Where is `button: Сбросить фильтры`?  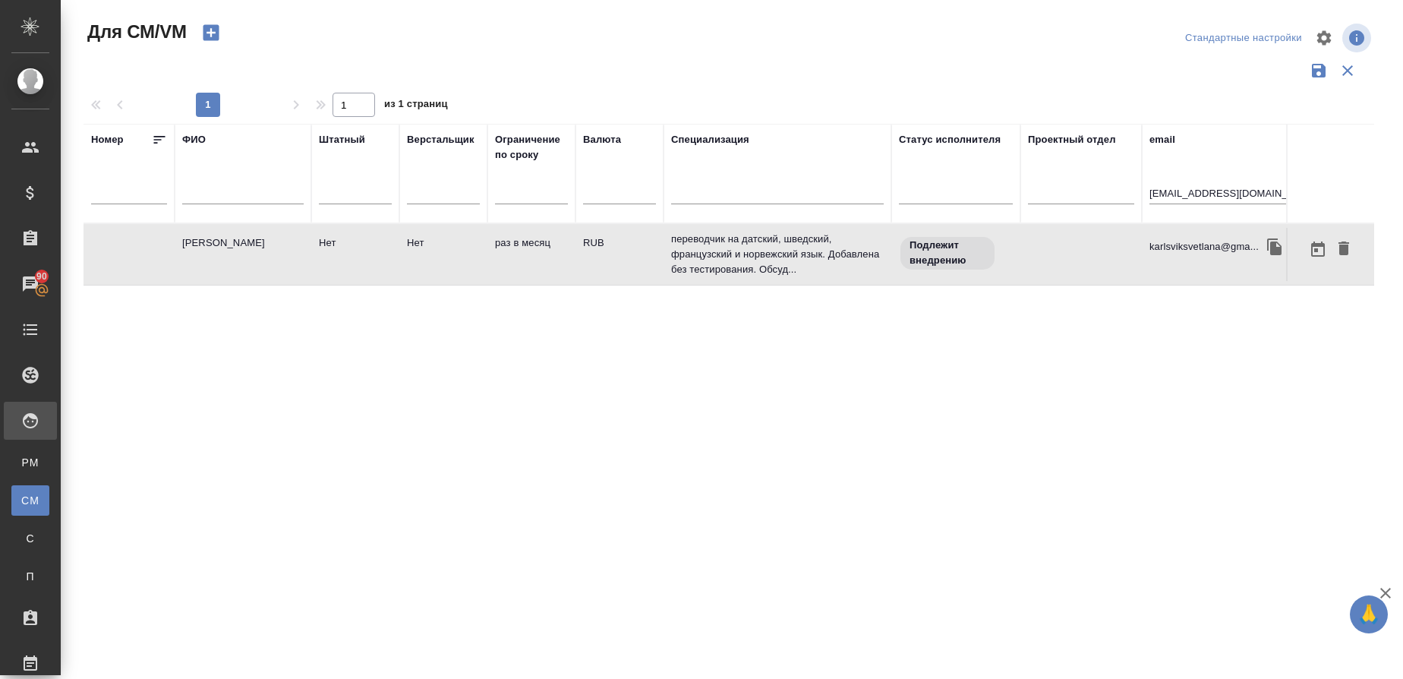 button: Сбросить фильтры is located at coordinates (1347, 71).